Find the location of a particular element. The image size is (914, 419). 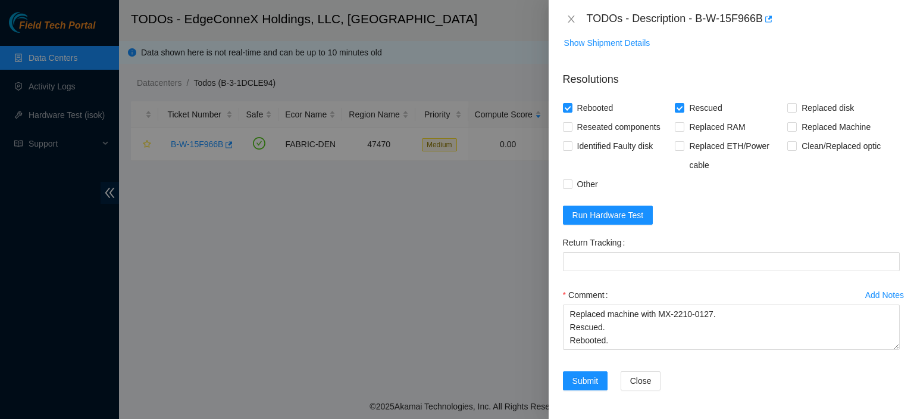

button: Add Notes is located at coordinates (885, 295).